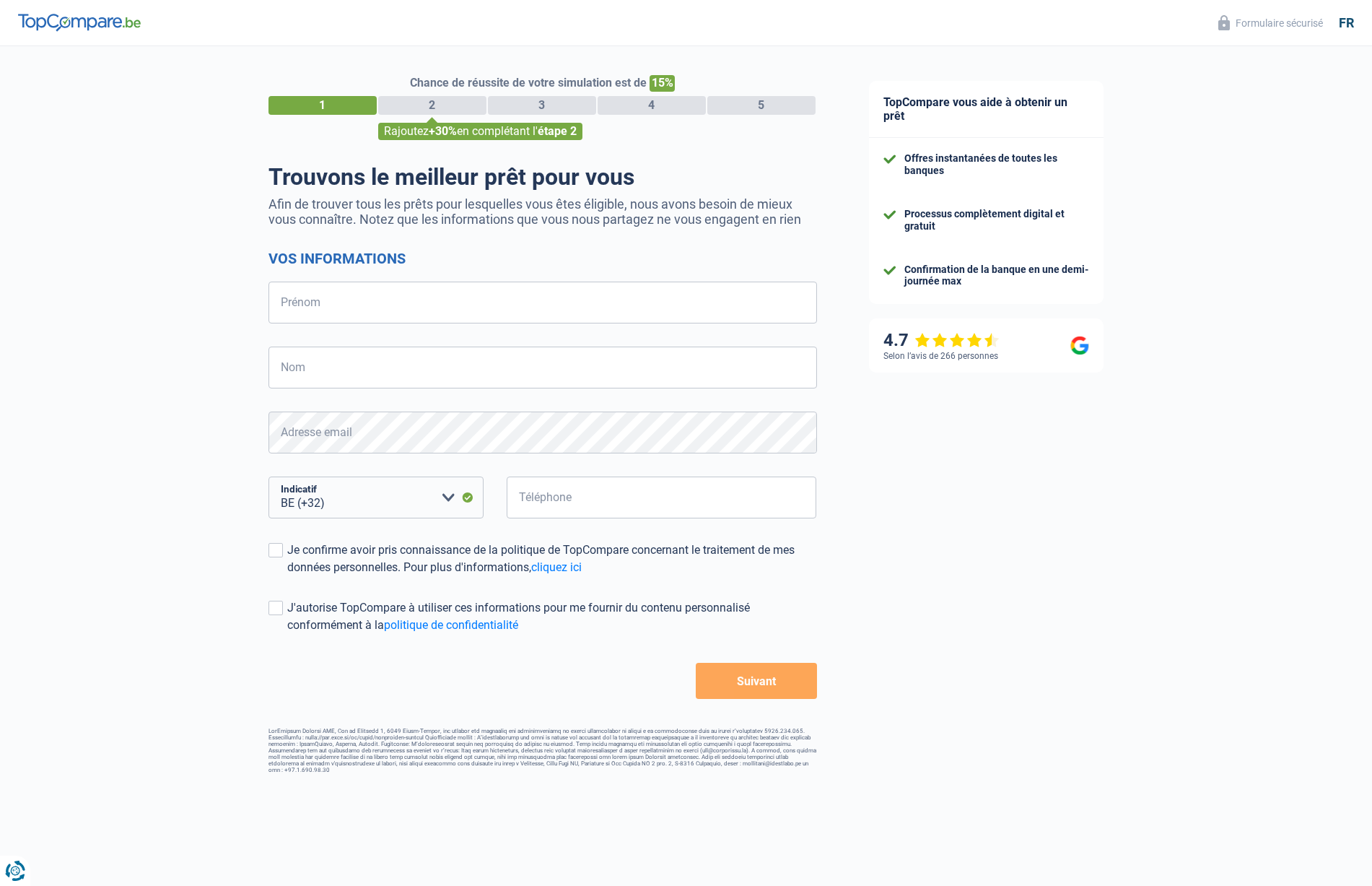 Image resolution: width=1372 pixels, height=886 pixels. Describe the element at coordinates (552, 559) in the screenshot. I see `div: Je confirme avoir pris connaissance de la politique de TopCompare concernant le traitement de mes...` at that location.